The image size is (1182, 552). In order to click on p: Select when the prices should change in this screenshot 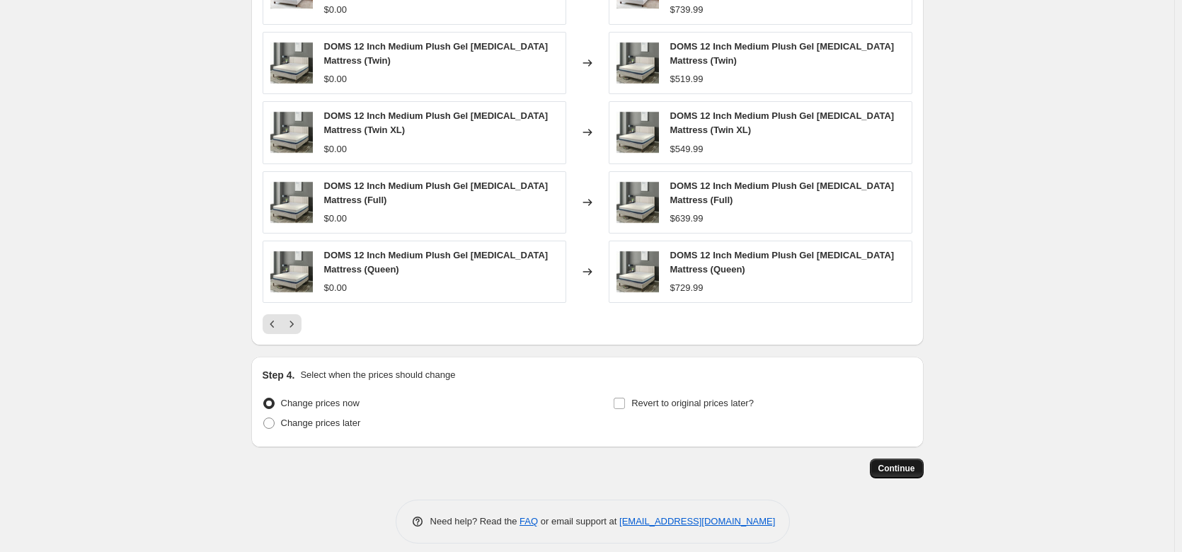, I will do `click(377, 375)`.